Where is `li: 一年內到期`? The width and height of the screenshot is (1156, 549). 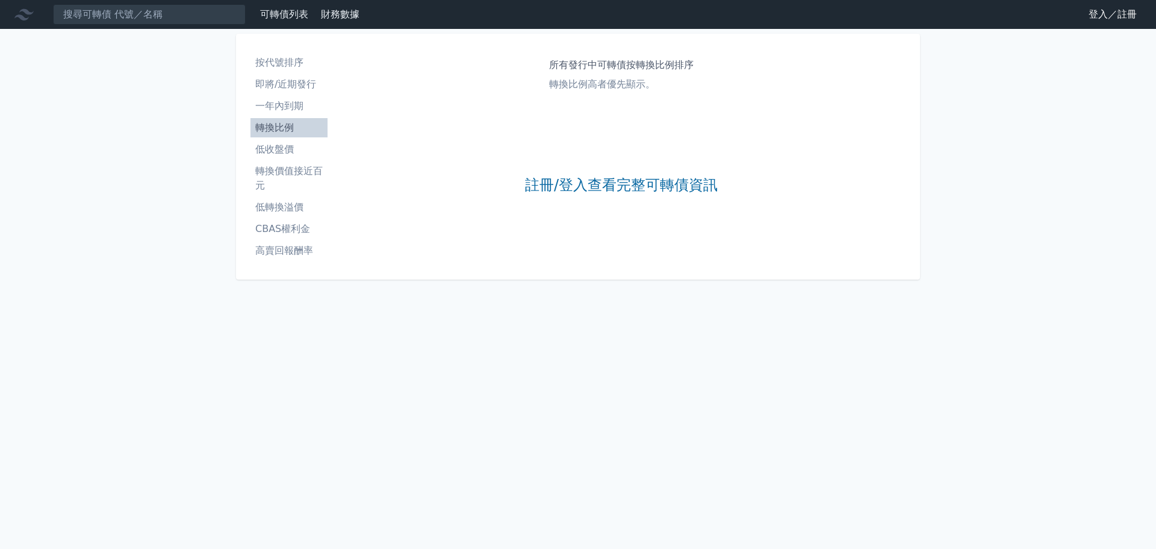
li: 一年內到期 is located at coordinates (289, 106).